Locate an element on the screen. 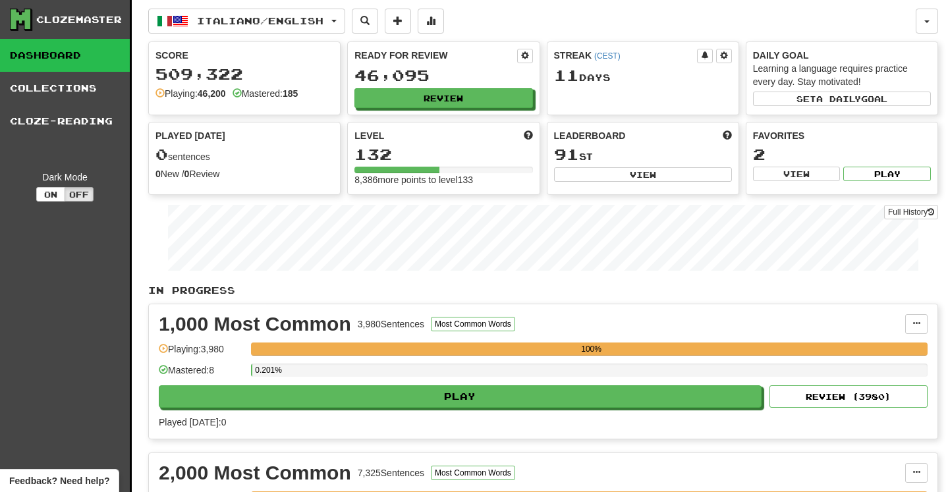 This screenshot has height=492, width=948. div: Playing: is located at coordinates (190, 94).